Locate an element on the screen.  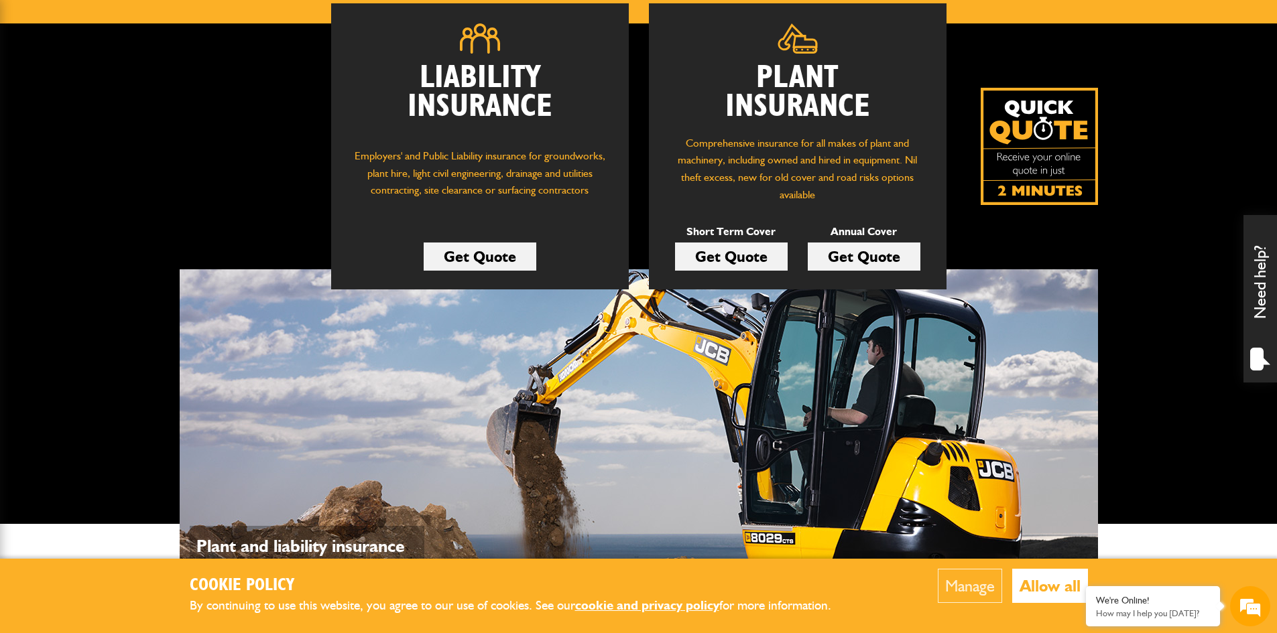
p: By continuing to use this website, you agree to our use of cookies. See our for more information. is located at coordinates (521, 606).